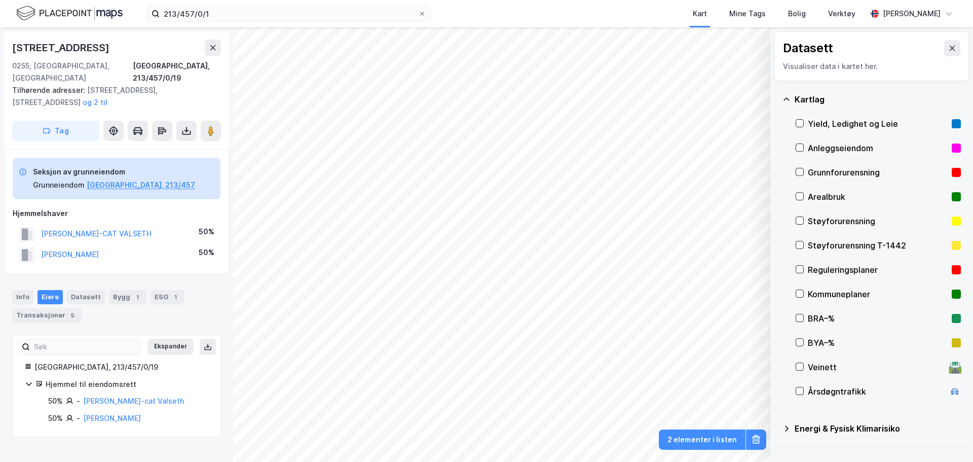  What do you see at coordinates (878, 172) in the screenshot?
I see `div: Grunnforurensning` at bounding box center [878, 172].